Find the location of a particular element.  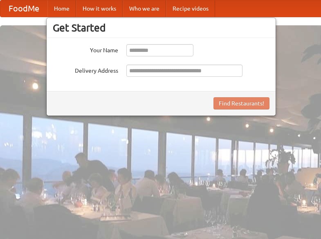

a: Recipe videos is located at coordinates (191, 9).